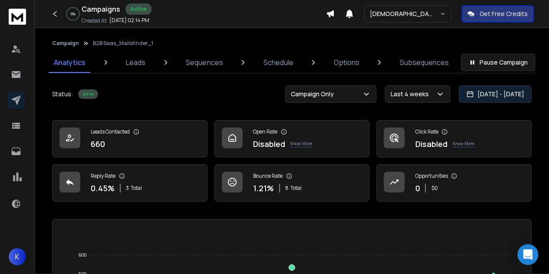  I want to click on a: Bounce Rate1.21%8Total, so click(292, 183).